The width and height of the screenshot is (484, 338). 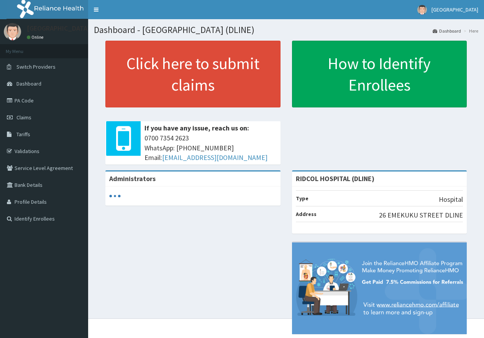 I want to click on a: How to Identify Enrollees, so click(x=380, y=74).